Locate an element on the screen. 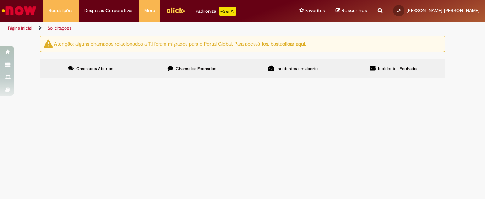 The image size is (485, 199). span: Incidentes em aberto is located at coordinates (297, 69).